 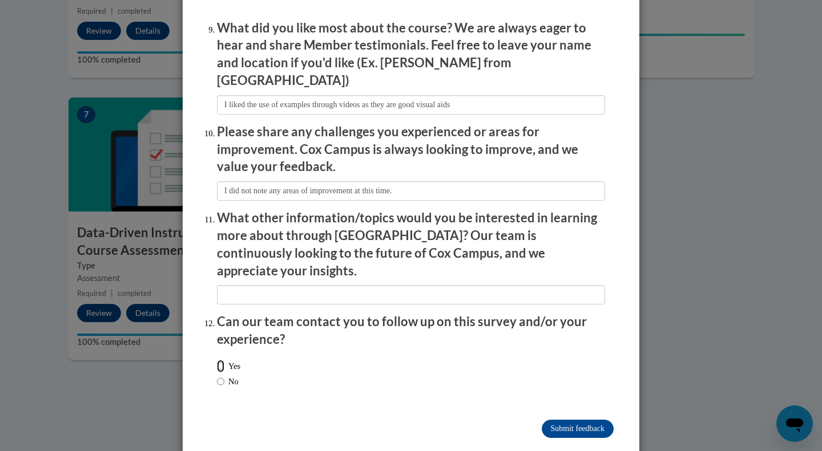 What do you see at coordinates (411, 54) in the screenshot?
I see `p: What did you like most about the course? We are always eager to hear and share Member testimonial...` at bounding box center [411, 54].